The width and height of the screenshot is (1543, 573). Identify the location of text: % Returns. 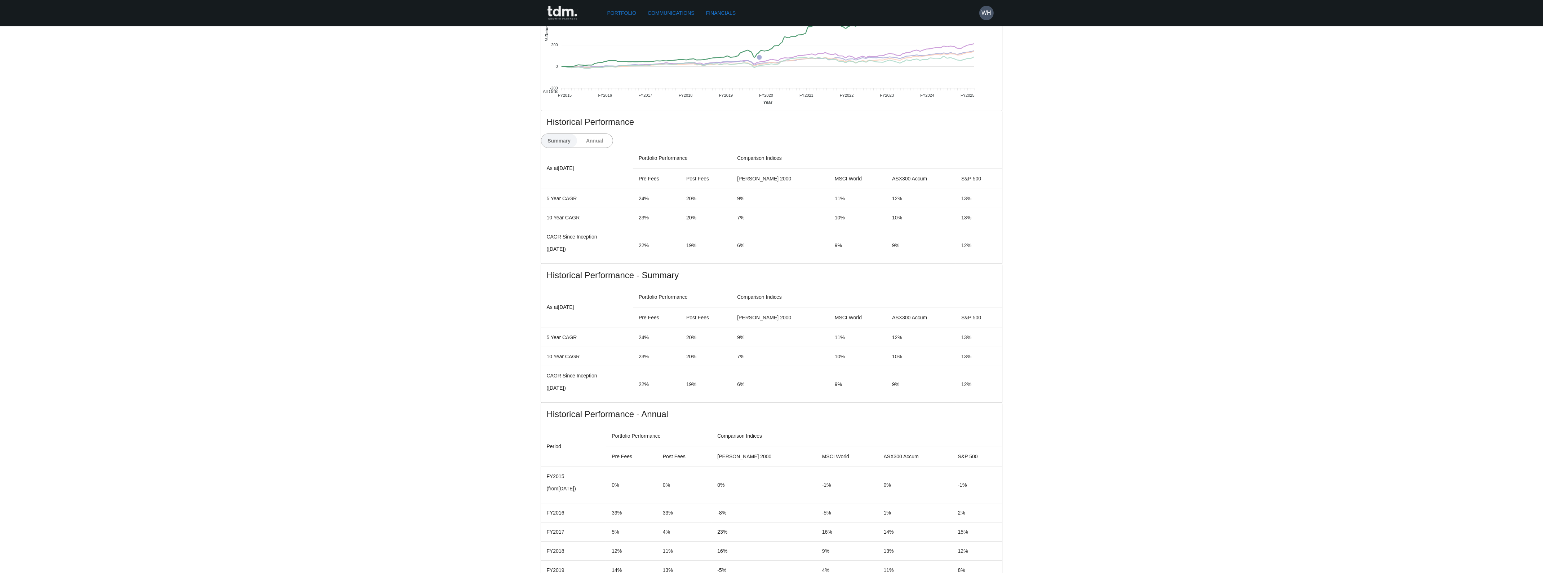
(547, 31).